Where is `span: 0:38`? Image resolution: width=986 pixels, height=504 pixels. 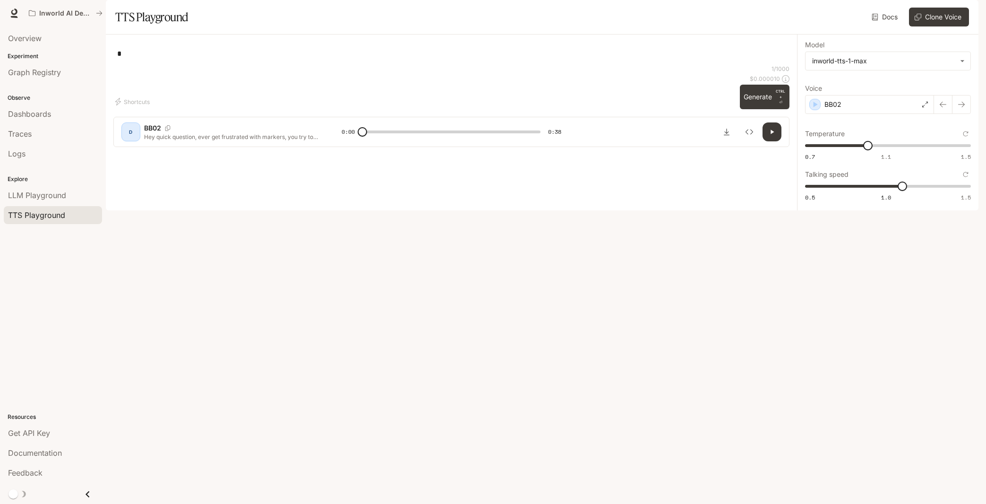 span: 0:38 is located at coordinates (555, 132).